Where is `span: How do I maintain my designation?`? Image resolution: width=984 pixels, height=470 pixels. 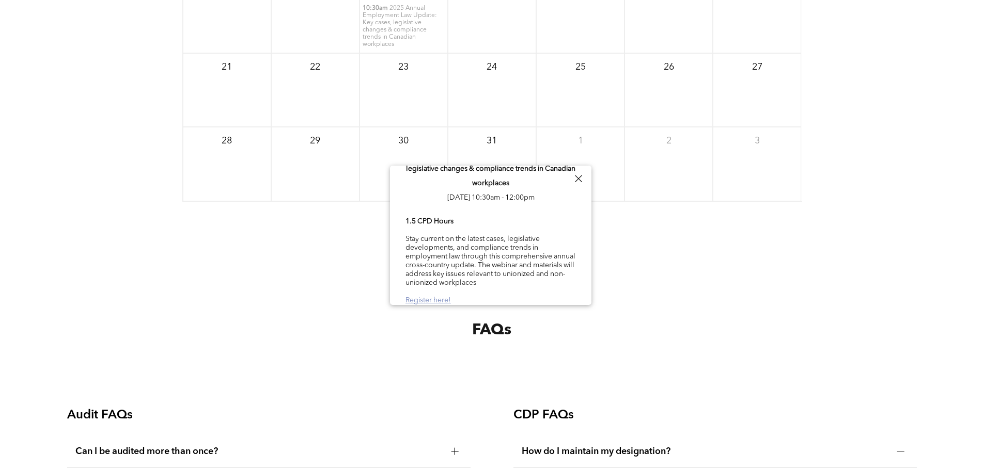
span: How do I maintain my designation? is located at coordinates (705, 452).